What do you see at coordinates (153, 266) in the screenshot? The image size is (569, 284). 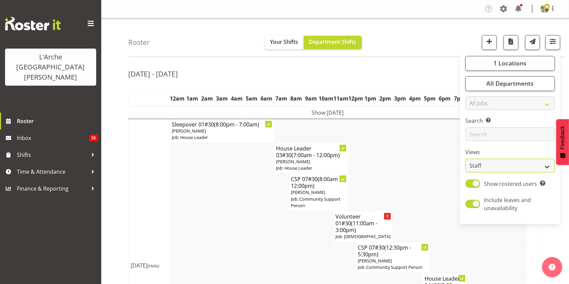 I see `span: (Hide)` at bounding box center [153, 266].